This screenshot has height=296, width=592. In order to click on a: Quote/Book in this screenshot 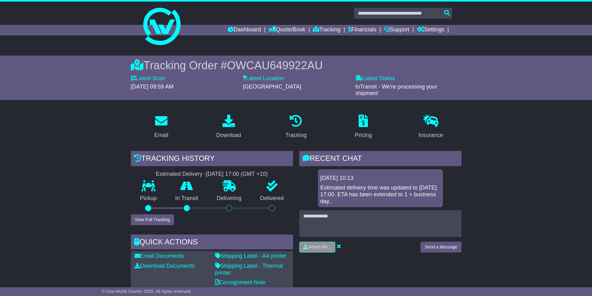, I will do `click(287, 30)`.